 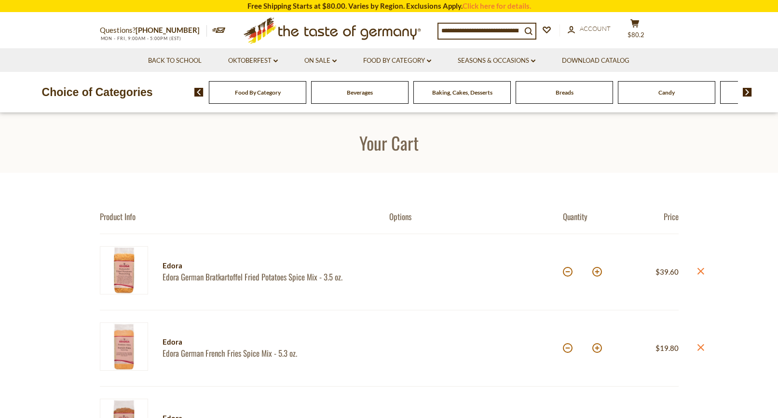 What do you see at coordinates (496, 61) in the screenshot?
I see `a: Seasons & Occasions` at bounding box center [496, 61].